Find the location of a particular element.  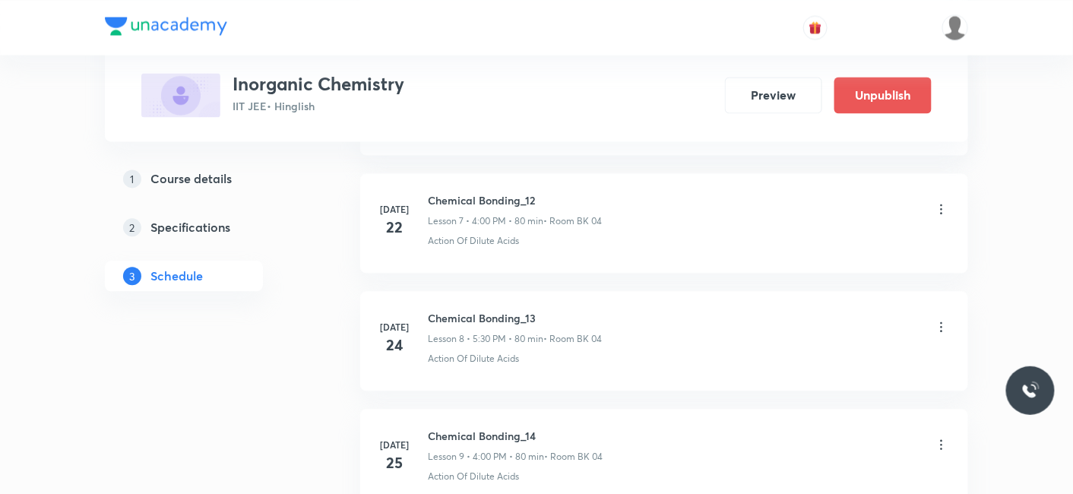

h6: Chemical Bonding_14 is located at coordinates (515, 435).